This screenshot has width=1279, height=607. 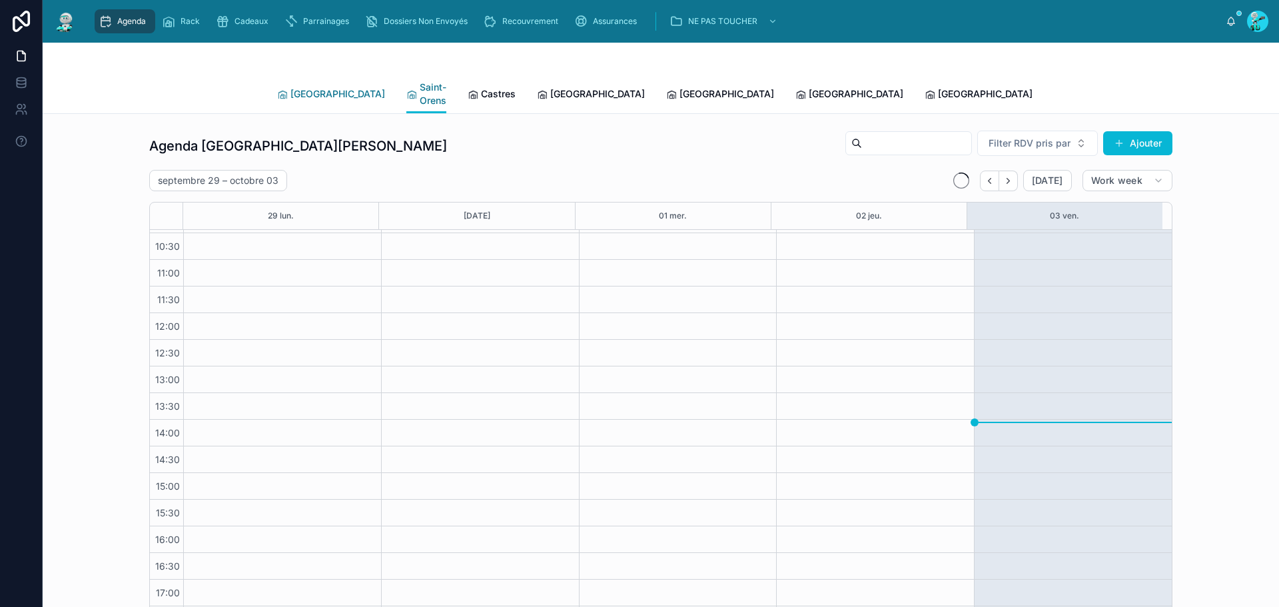 I want to click on div: 29 lun., so click(x=281, y=216).